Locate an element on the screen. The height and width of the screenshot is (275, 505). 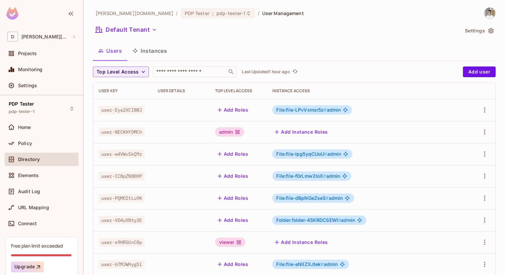
span: Workspace: dan.permit.io is located at coordinates (45, 37).